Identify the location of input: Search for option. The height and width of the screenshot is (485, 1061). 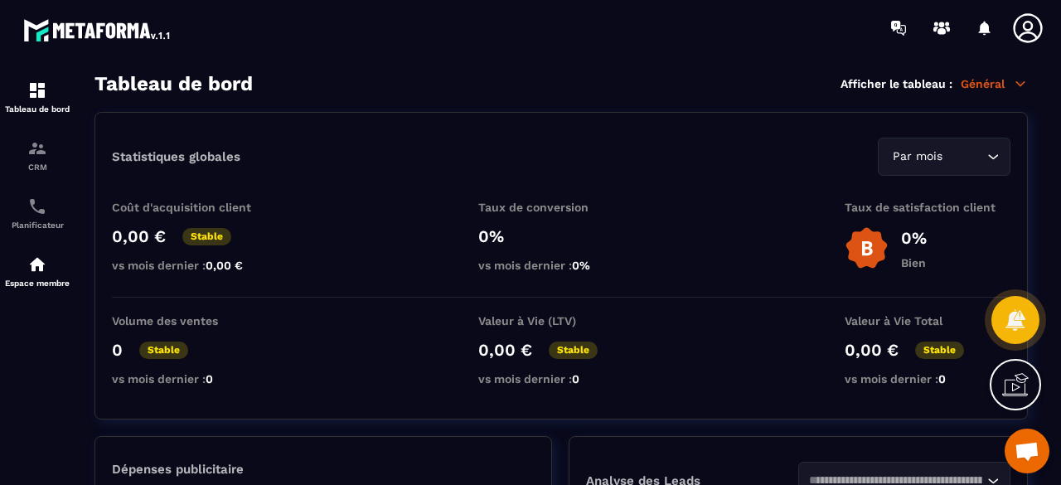
(964, 157).